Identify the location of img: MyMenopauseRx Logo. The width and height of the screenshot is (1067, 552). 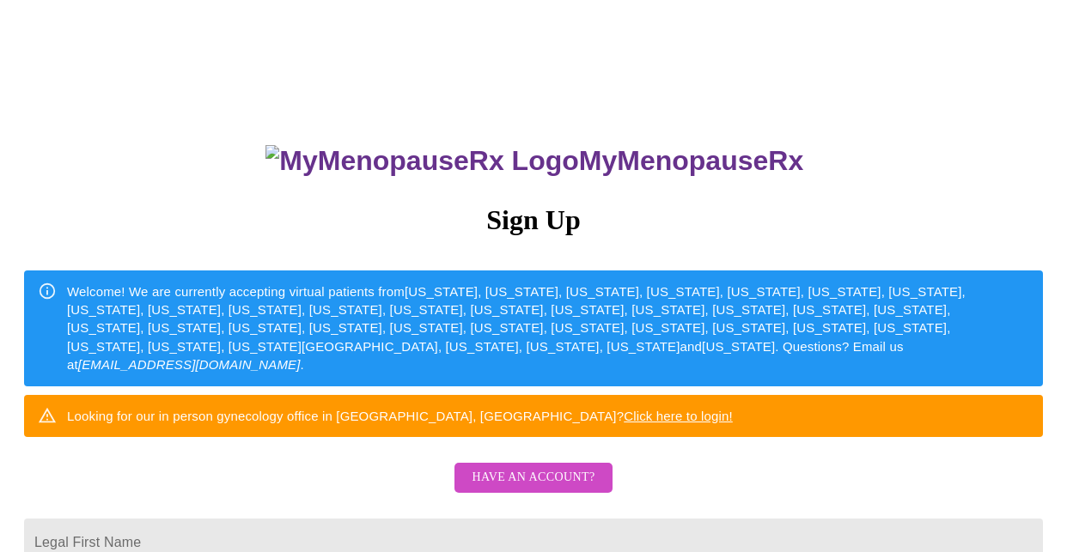
(422, 161).